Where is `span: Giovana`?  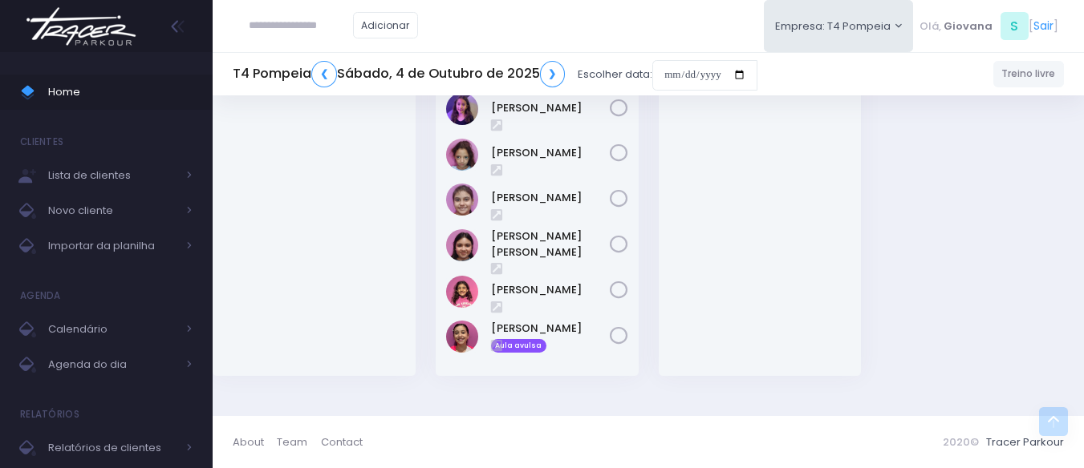
span: Giovana is located at coordinates (967, 26).